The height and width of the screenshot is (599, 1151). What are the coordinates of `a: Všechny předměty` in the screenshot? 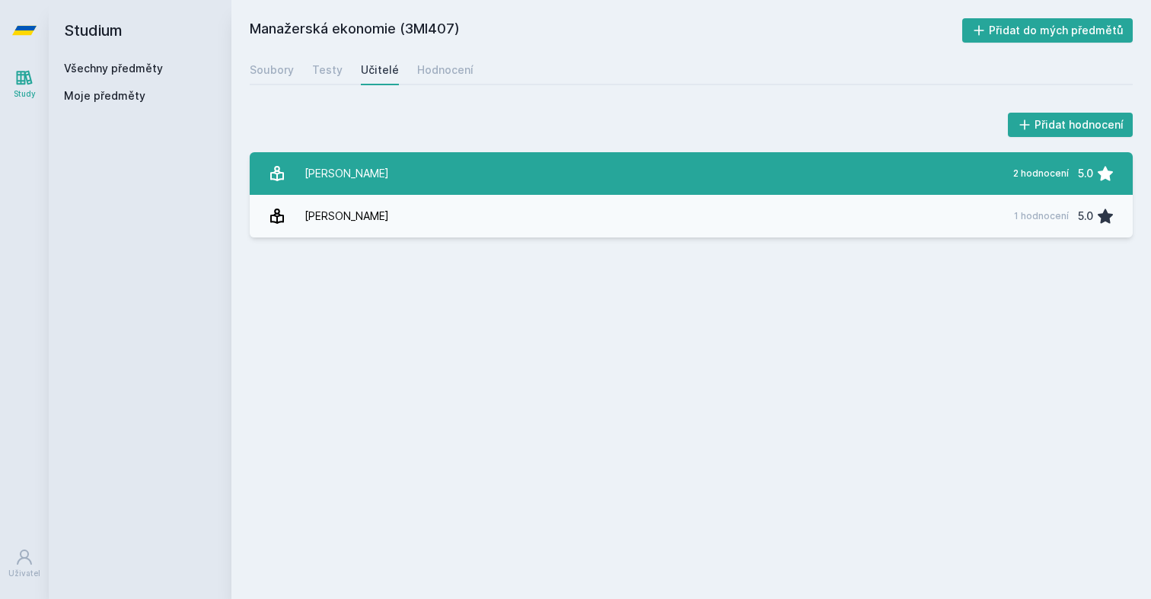 It's located at (113, 68).